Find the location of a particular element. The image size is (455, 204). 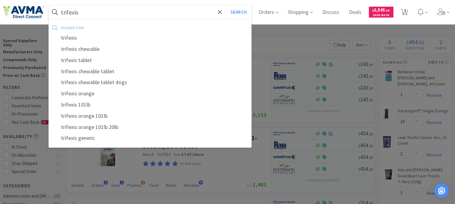

a: Discuss is located at coordinates (331, 12).